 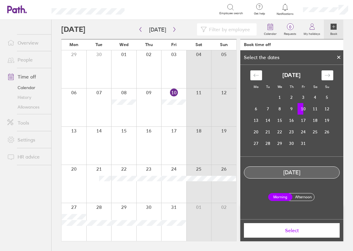 I want to click on a: Overview, so click(x=27, y=43).